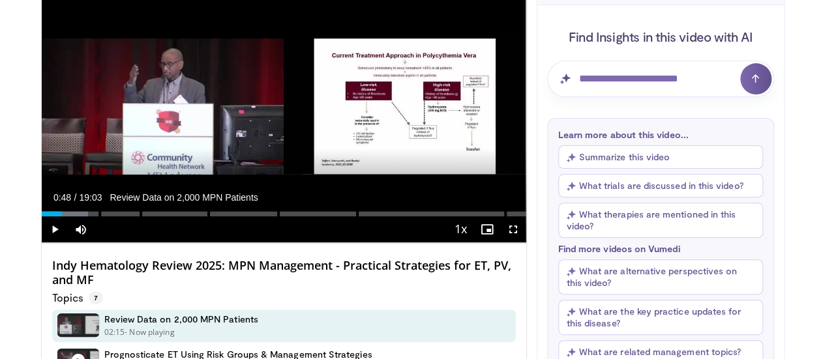  I want to click on h4: Find Insights in this video with AI, so click(661, 37).